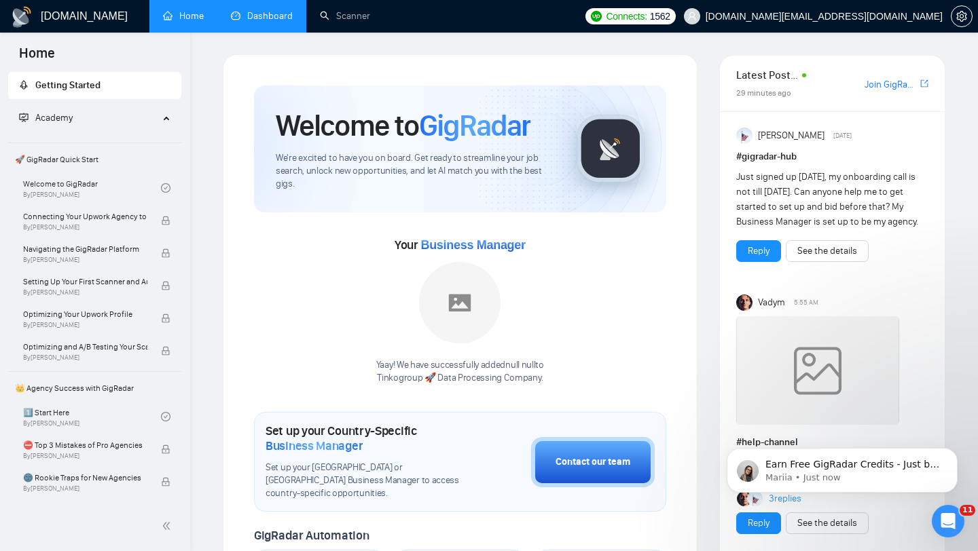 Image resolution: width=978 pixels, height=551 pixels. What do you see at coordinates (94, 86) in the screenshot?
I see `li: Getting Started` at bounding box center [94, 86].